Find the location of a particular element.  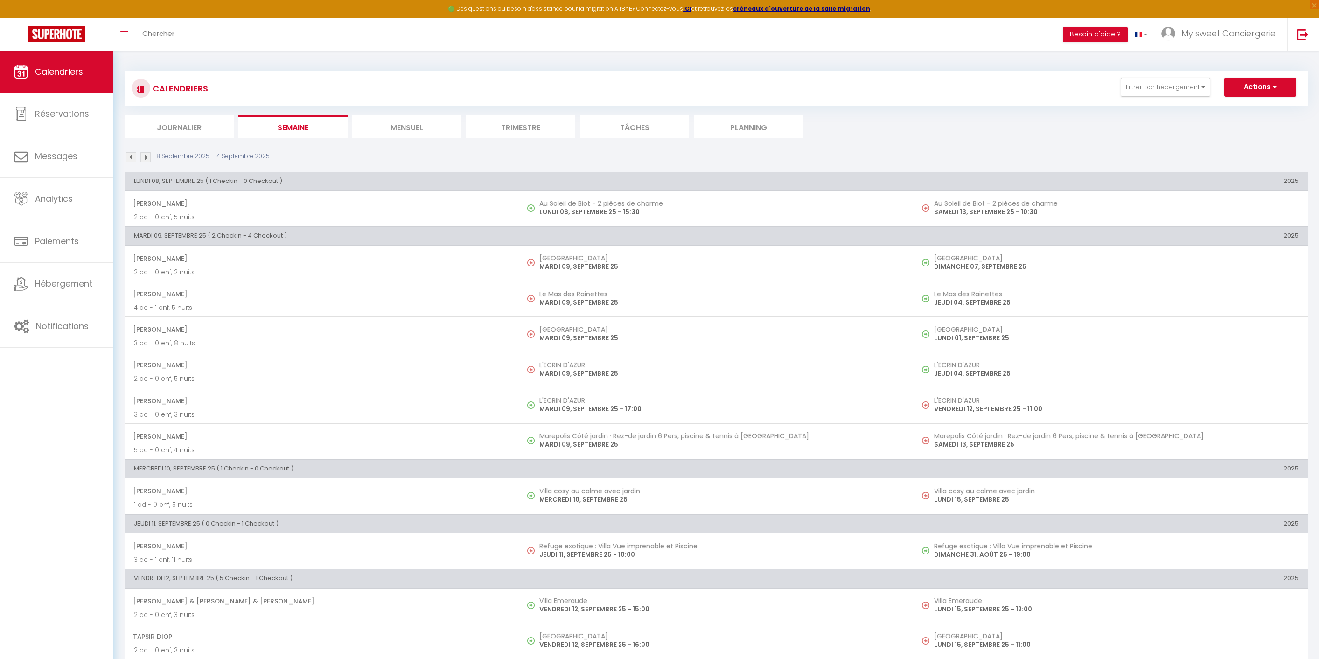

li: Journalier is located at coordinates (179, 126).